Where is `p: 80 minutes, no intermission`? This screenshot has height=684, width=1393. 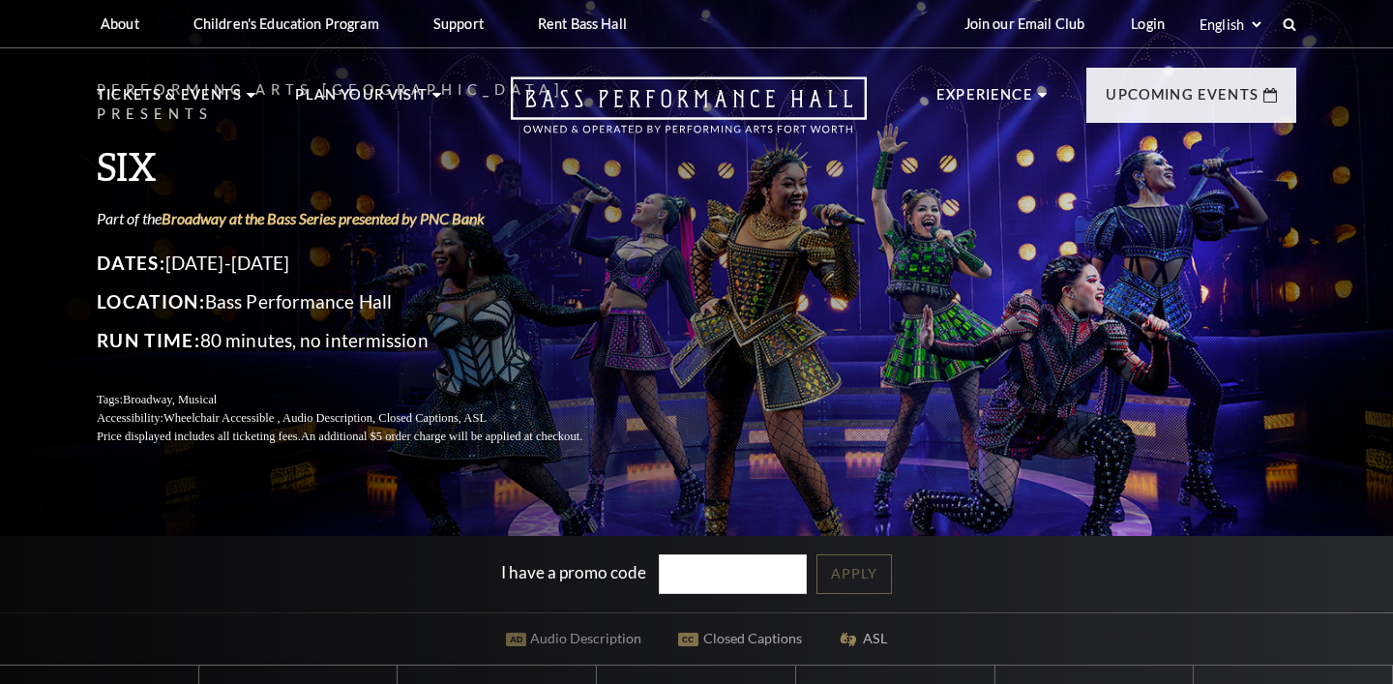 p: 80 minutes, no intermission is located at coordinates (363, 341).